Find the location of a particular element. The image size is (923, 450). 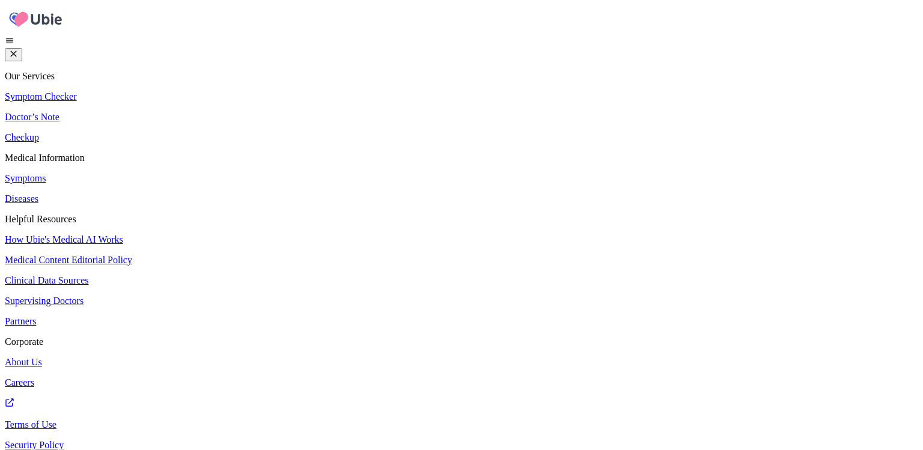

a: Checkup is located at coordinates (462, 138).